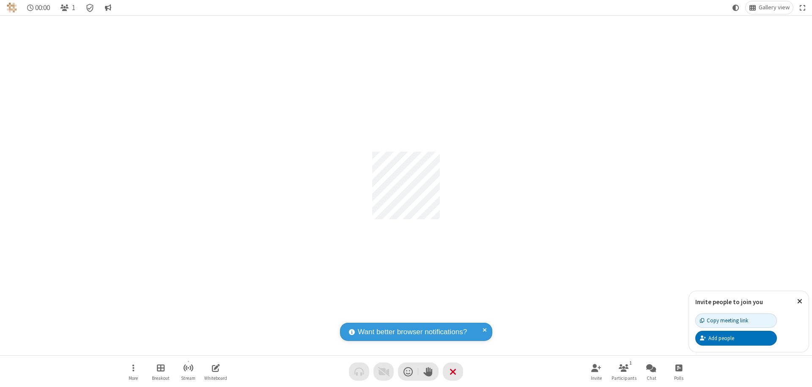 This screenshot has height=387, width=812. What do you see at coordinates (736, 8) in the screenshot?
I see `button: Using system theme` at bounding box center [736, 8].